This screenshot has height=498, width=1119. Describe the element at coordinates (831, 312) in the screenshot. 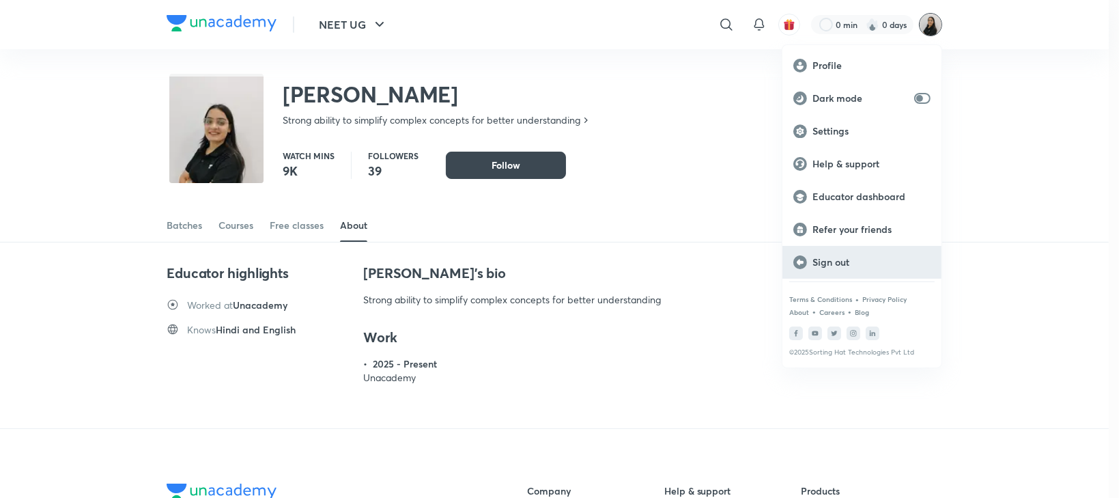

I see `p: Careers` at that location.